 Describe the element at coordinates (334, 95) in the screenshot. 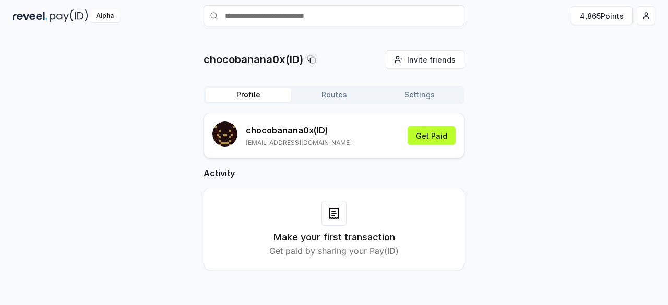

I see `button: Routes` at that location.